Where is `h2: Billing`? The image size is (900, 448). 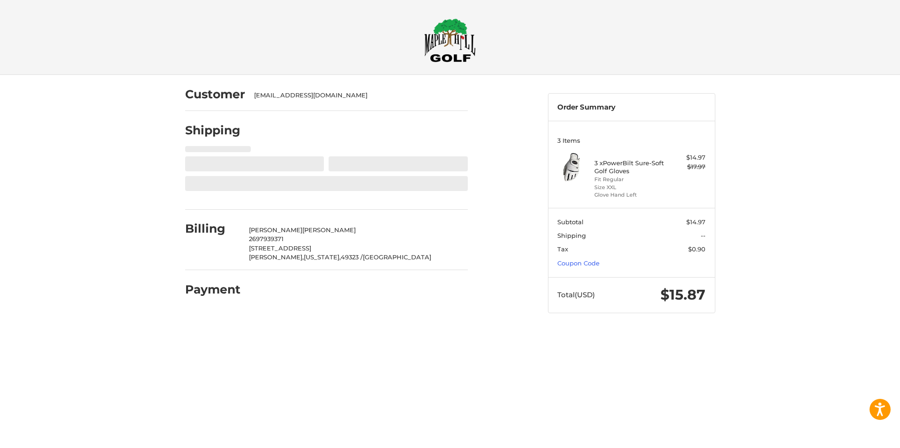
h2: Billing is located at coordinates (212, 229).